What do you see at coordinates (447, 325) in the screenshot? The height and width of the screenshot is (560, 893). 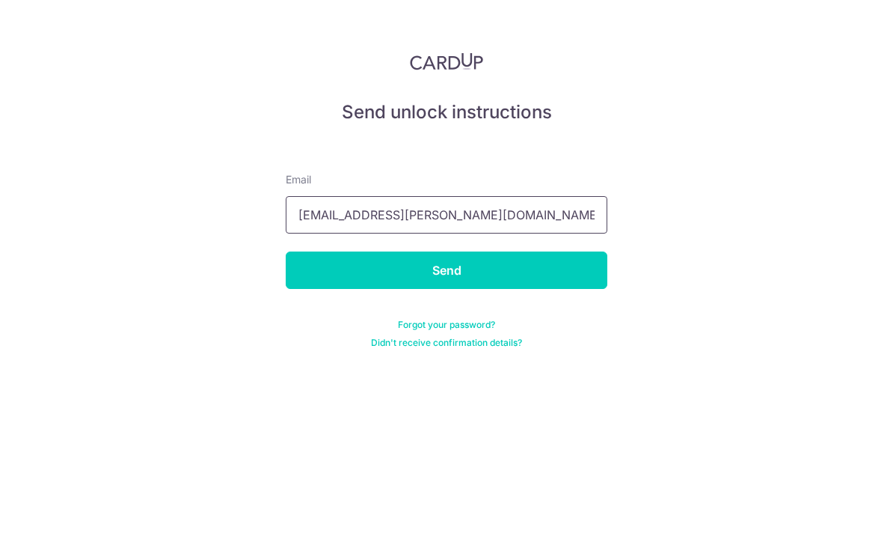 I see `a: Forgot your password?` at bounding box center [447, 325].